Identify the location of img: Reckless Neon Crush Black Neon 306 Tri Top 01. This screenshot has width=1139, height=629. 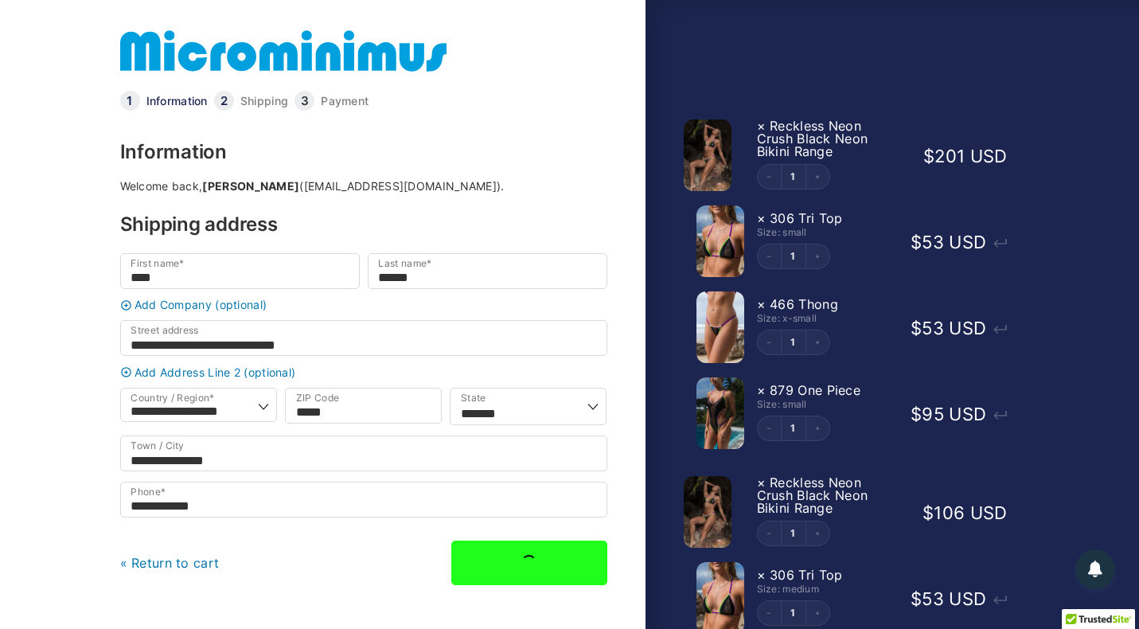
(720, 241).